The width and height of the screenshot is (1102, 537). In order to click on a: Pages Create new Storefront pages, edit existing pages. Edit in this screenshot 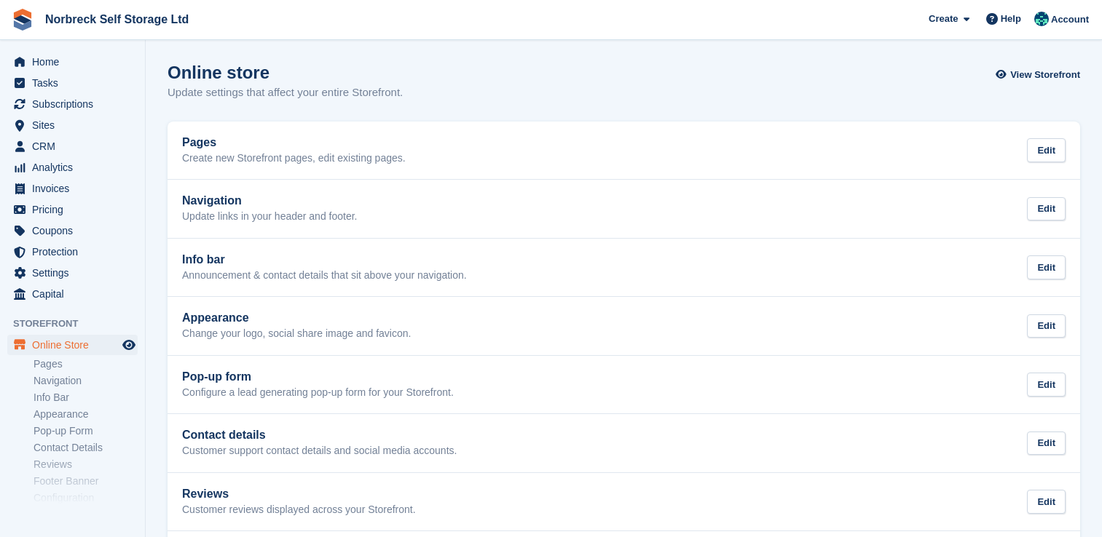, I will do `click(623, 151)`.